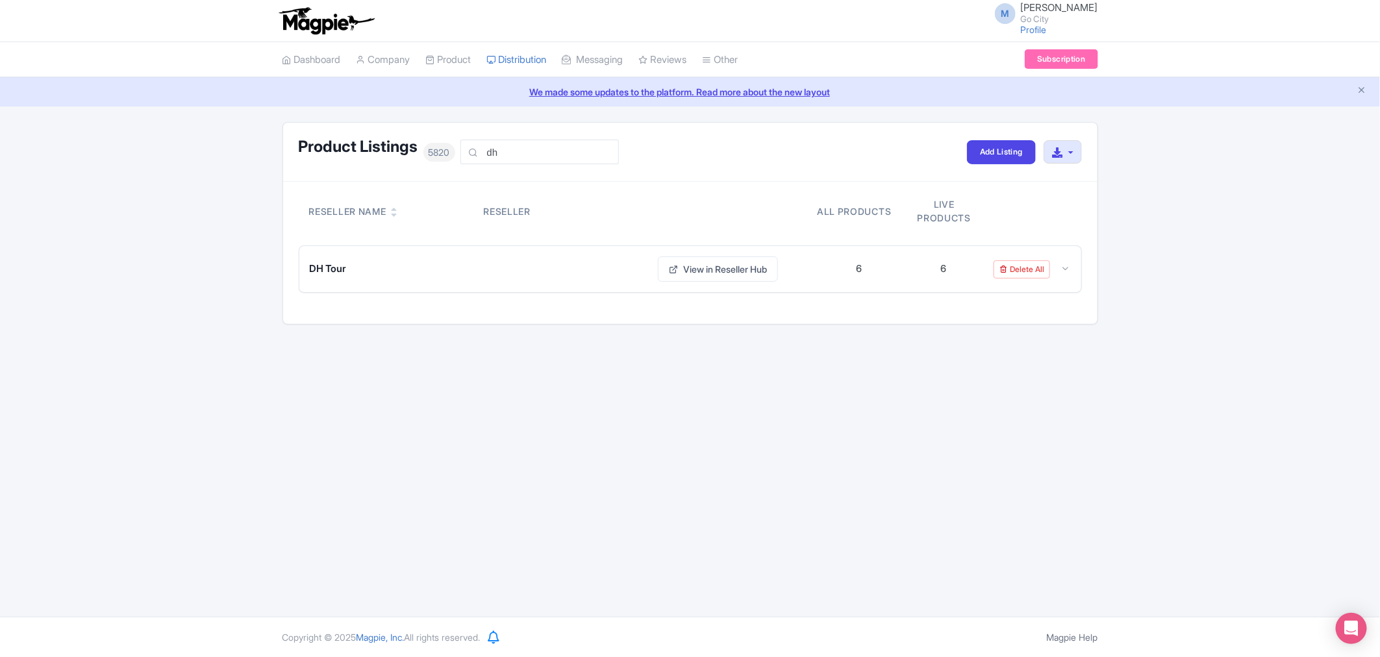 This screenshot has width=1380, height=657. I want to click on small: Go City, so click(1059, 19).